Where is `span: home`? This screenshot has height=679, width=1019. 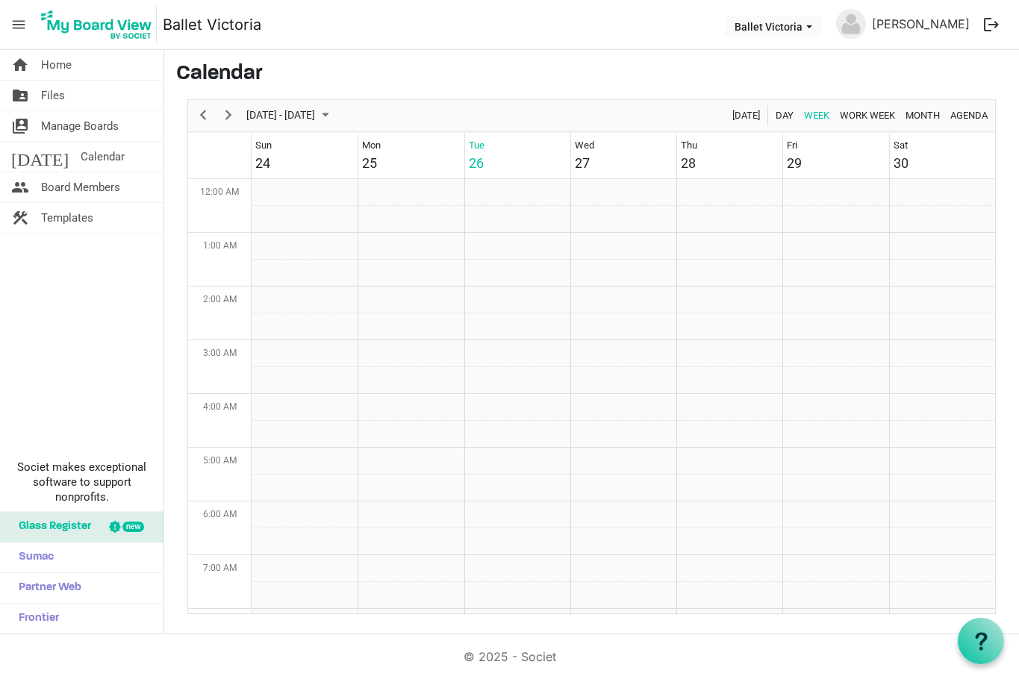
span: home is located at coordinates (20, 65).